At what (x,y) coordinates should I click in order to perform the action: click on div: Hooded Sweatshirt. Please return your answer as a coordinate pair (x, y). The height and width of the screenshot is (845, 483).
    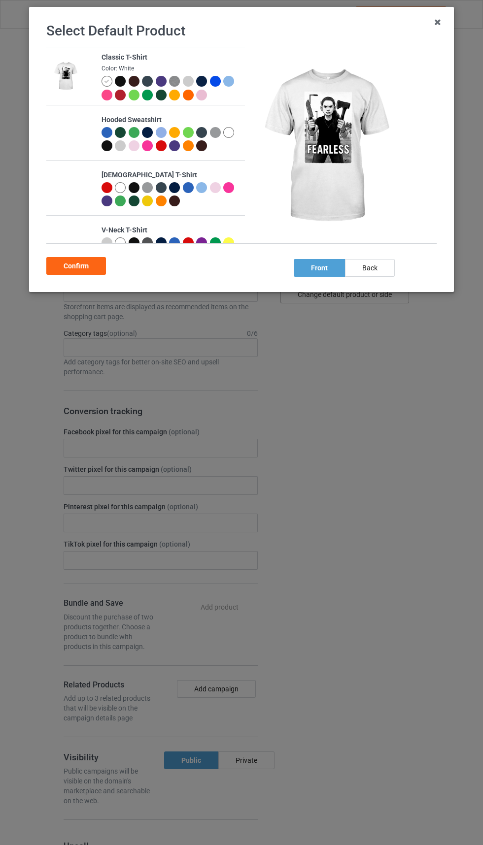
    Looking at the image, I should click on (170, 120).